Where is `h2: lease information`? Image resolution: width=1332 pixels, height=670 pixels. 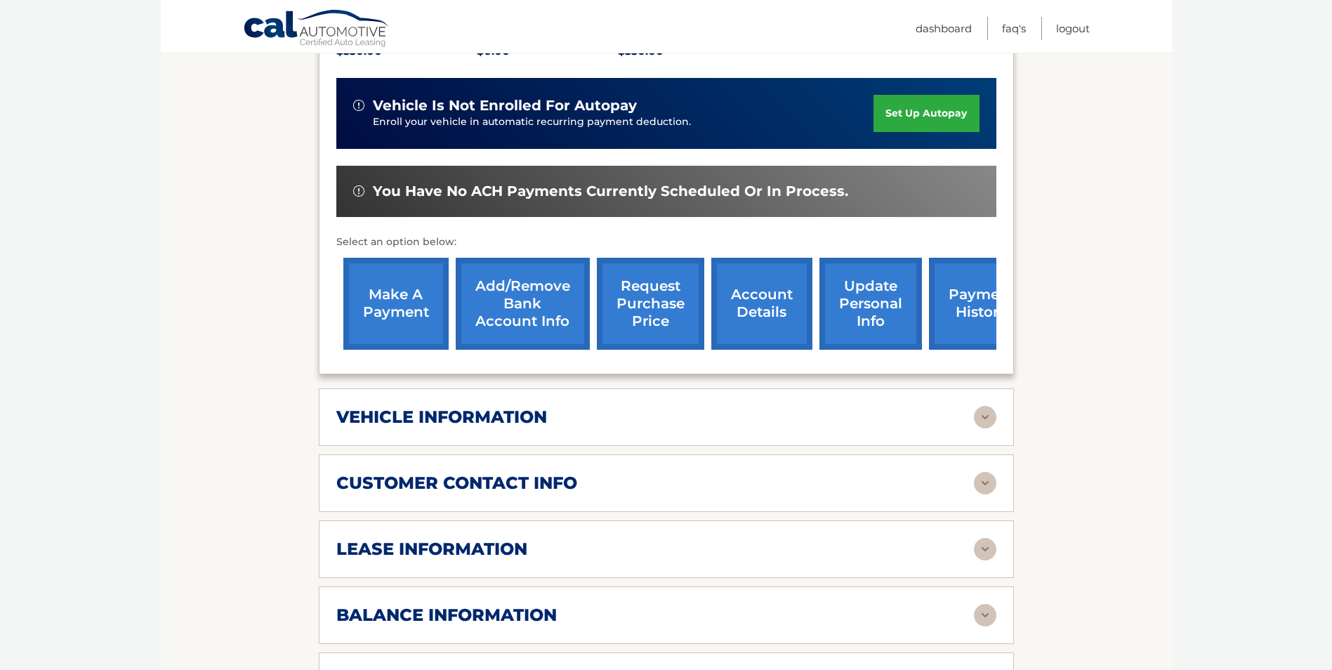
h2: lease information is located at coordinates (432, 549).